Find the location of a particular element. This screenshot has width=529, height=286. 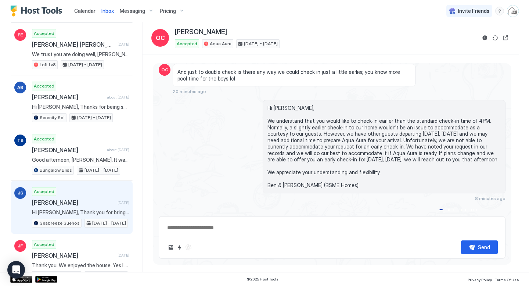

span: Loft Lv8 is located at coordinates (48, 65).